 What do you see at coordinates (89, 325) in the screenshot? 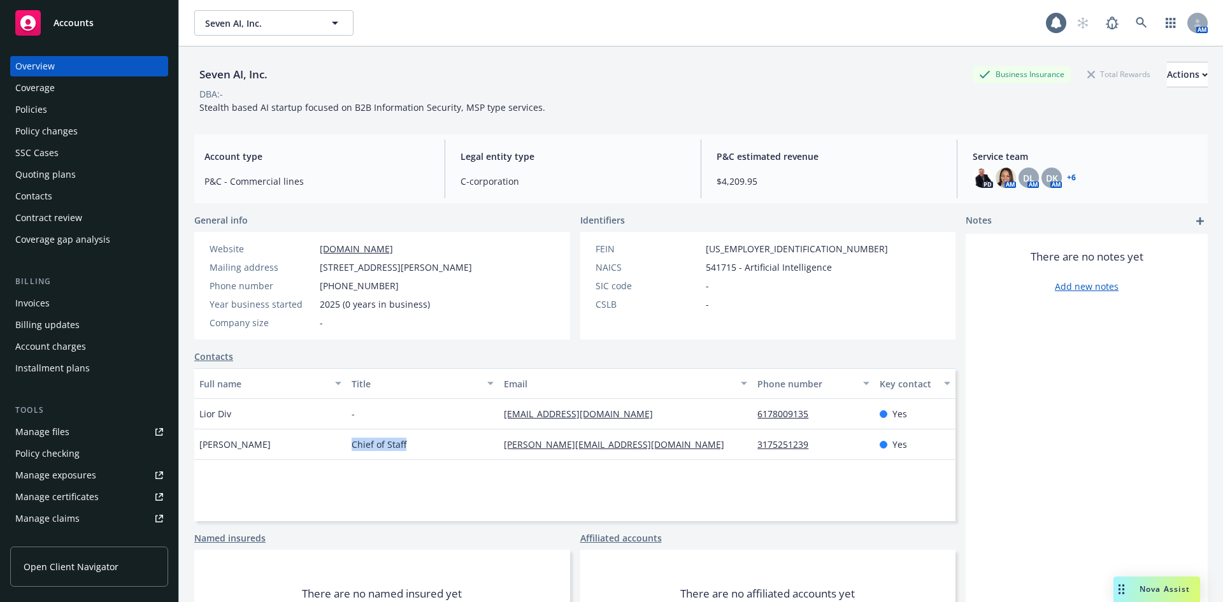
I see `a: Billing updates` at bounding box center [89, 325].